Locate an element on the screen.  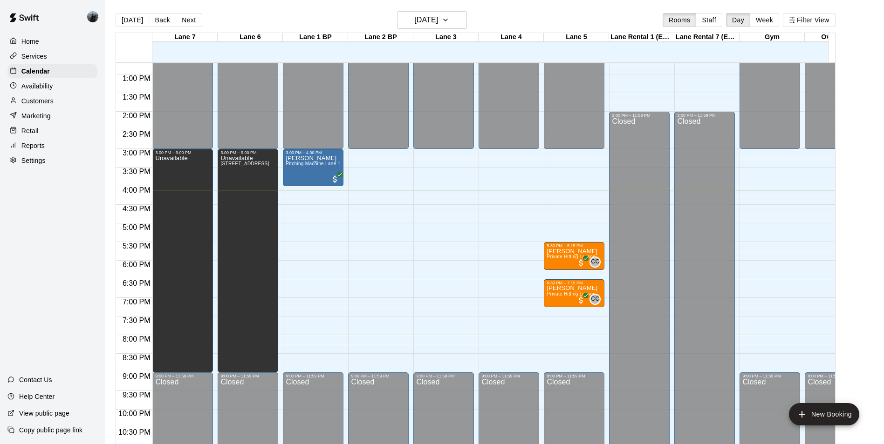
div: Over Flow is located at coordinates (837, 37).